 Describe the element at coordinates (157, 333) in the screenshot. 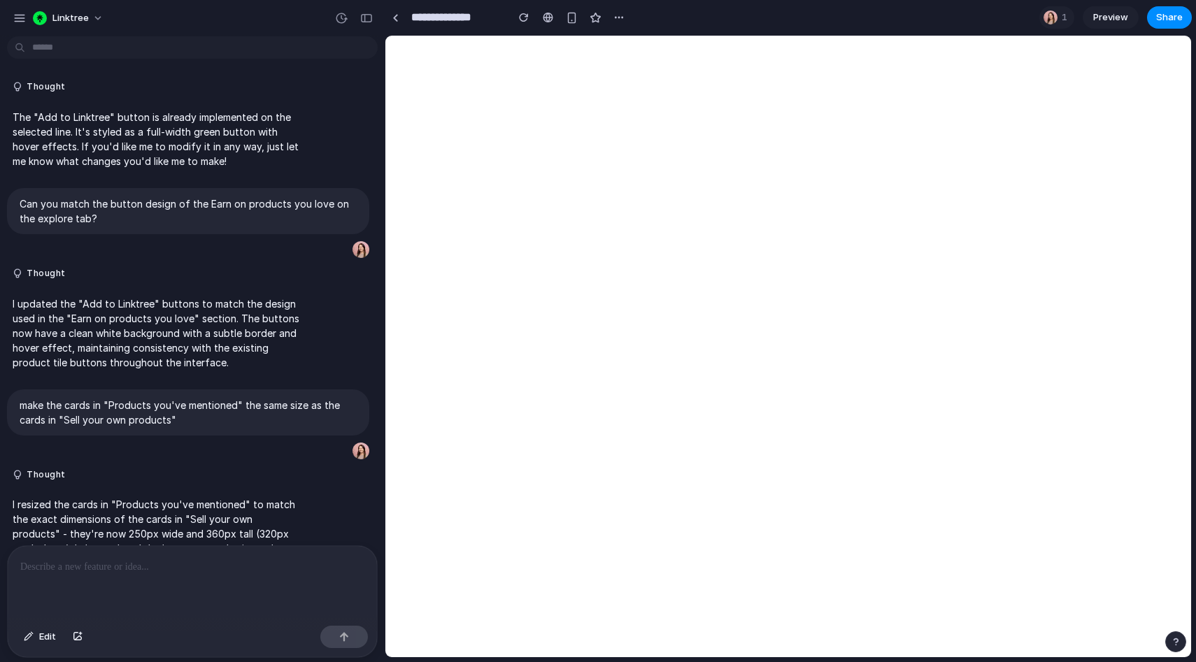

I see `p: I updated the "Add to Linktree" buttons to match the design used in the "Earn on products you lov...` at that location.